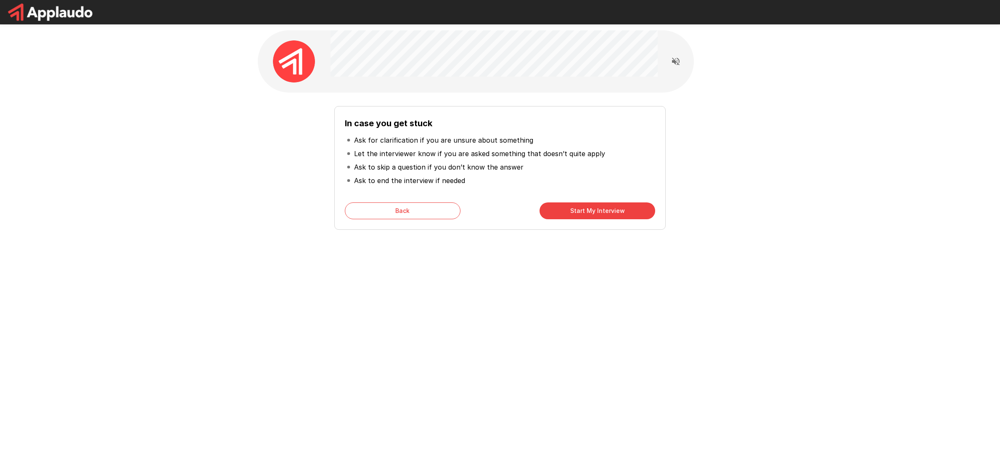  I want to click on button: Start My Interview, so click(597, 211).